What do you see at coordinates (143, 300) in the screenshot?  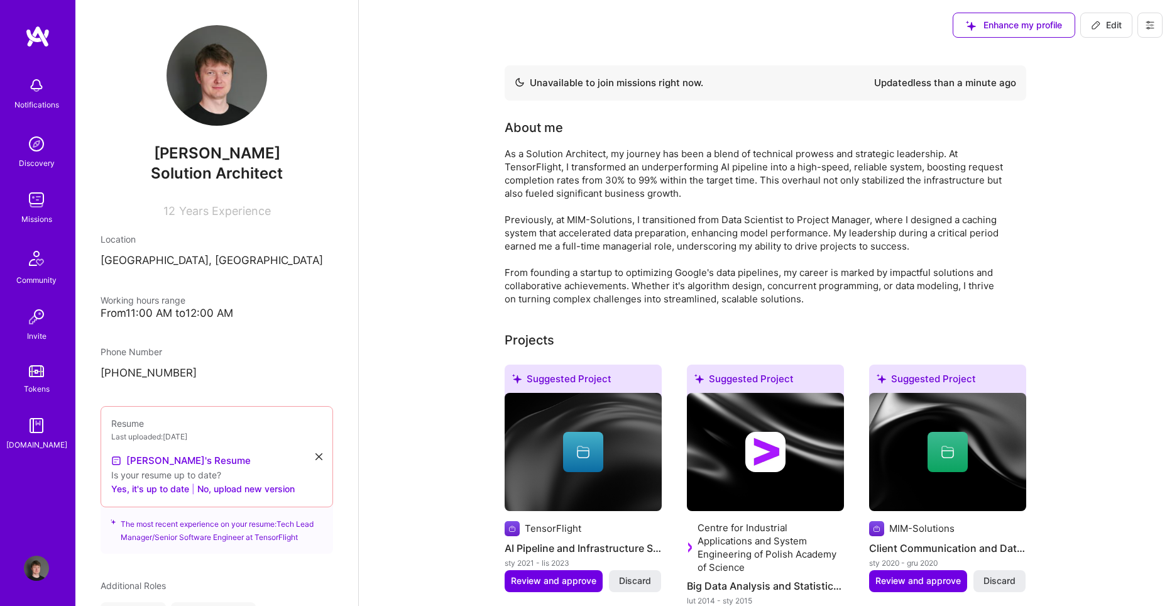 I see `span: Working hours range` at bounding box center [143, 300].